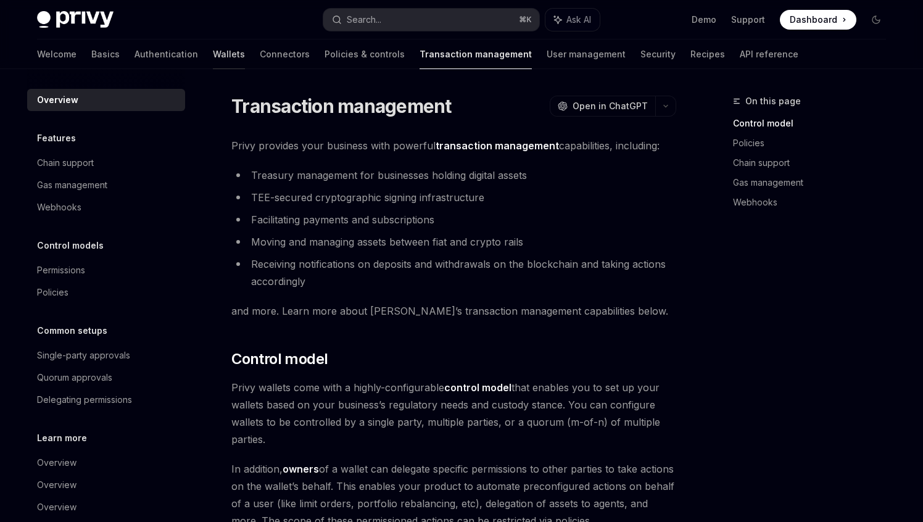 This screenshot has height=522, width=923. What do you see at coordinates (876, 20) in the screenshot?
I see `button: Toggle dark mode` at bounding box center [876, 20].